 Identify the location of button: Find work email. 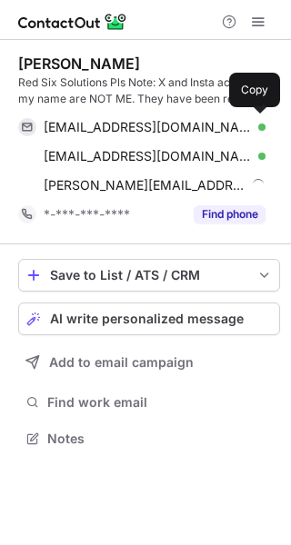
(149, 402).